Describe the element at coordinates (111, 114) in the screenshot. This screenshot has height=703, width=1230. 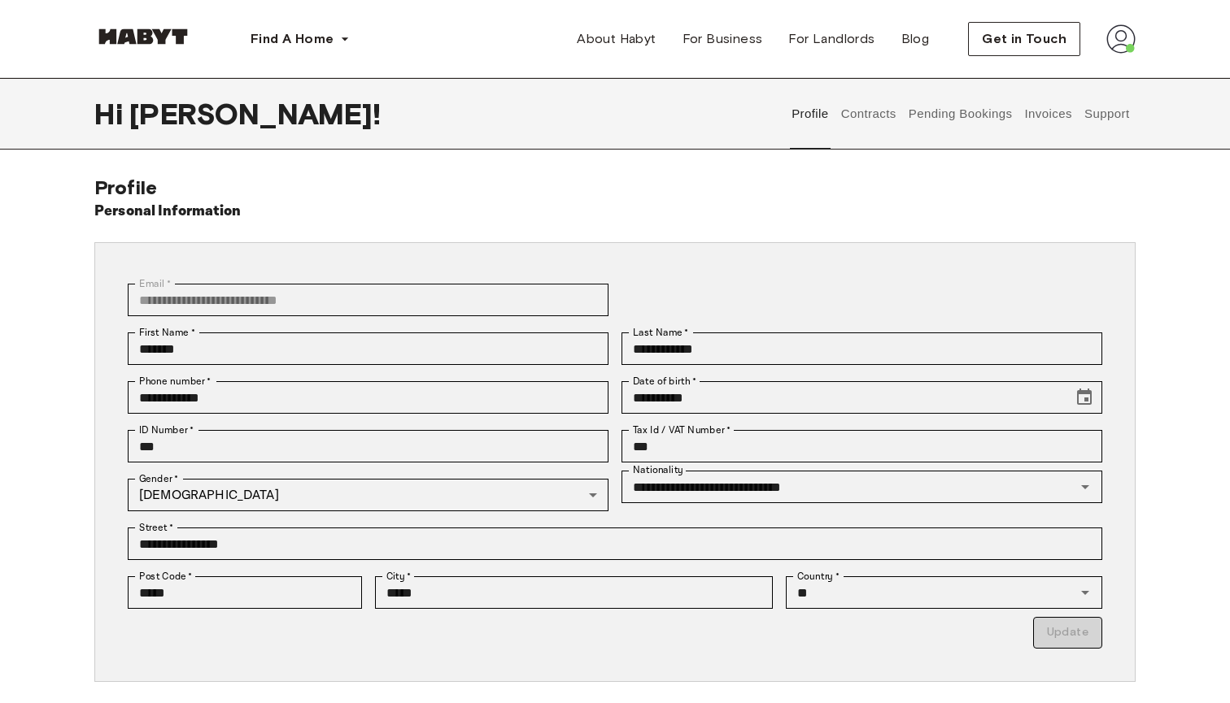
I see `span: Hi` at that location.